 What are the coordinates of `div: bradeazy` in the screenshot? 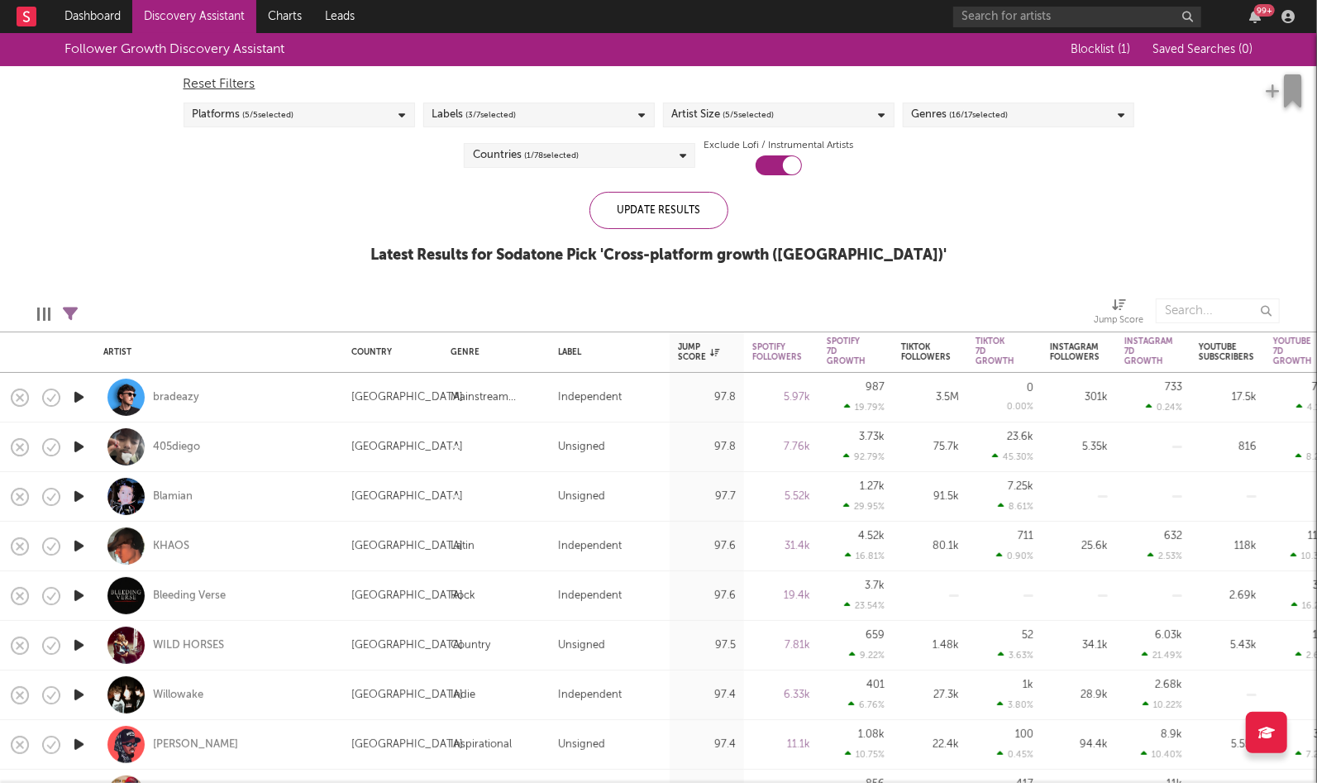 It's located at (176, 398).